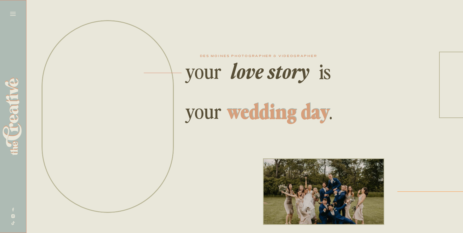  Describe the element at coordinates (325, 71) in the screenshot. I see `h2: is` at that location.